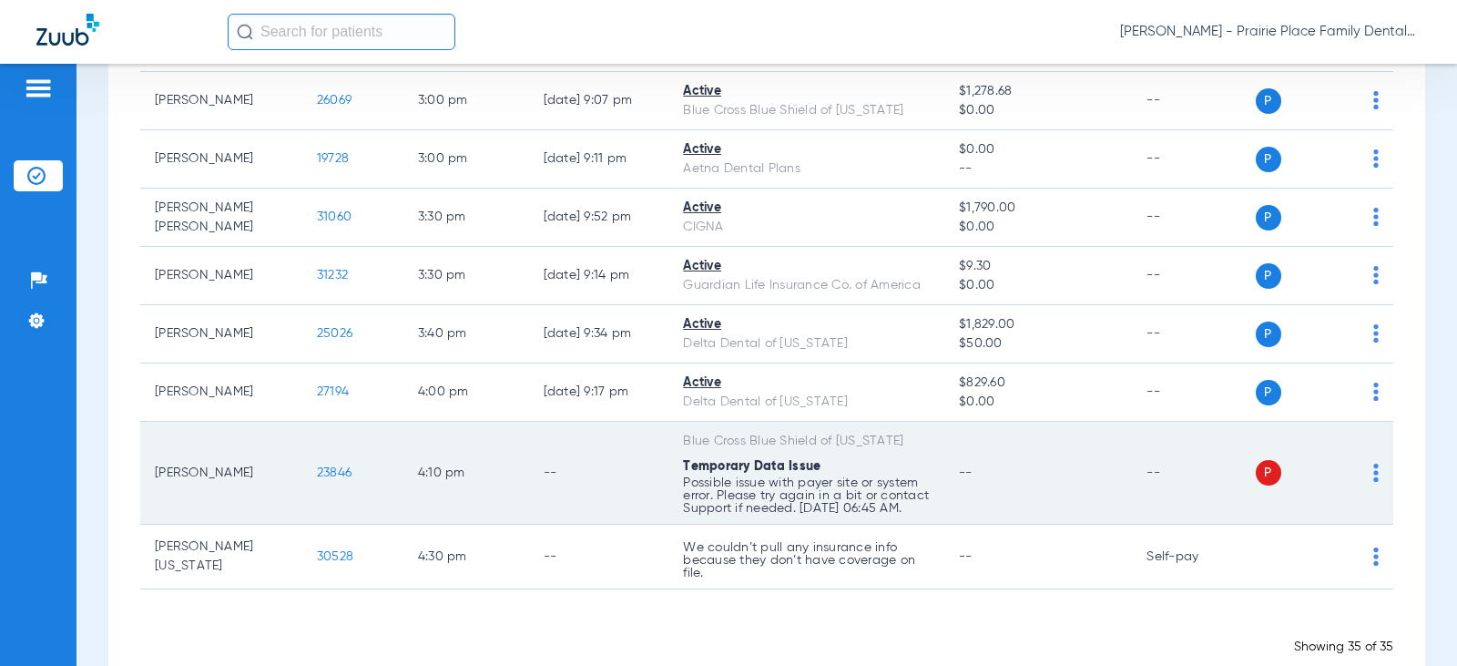 The height and width of the screenshot is (666, 1457). Describe the element at coordinates (806, 227) in the screenshot. I see `div: CIGNA` at that location.